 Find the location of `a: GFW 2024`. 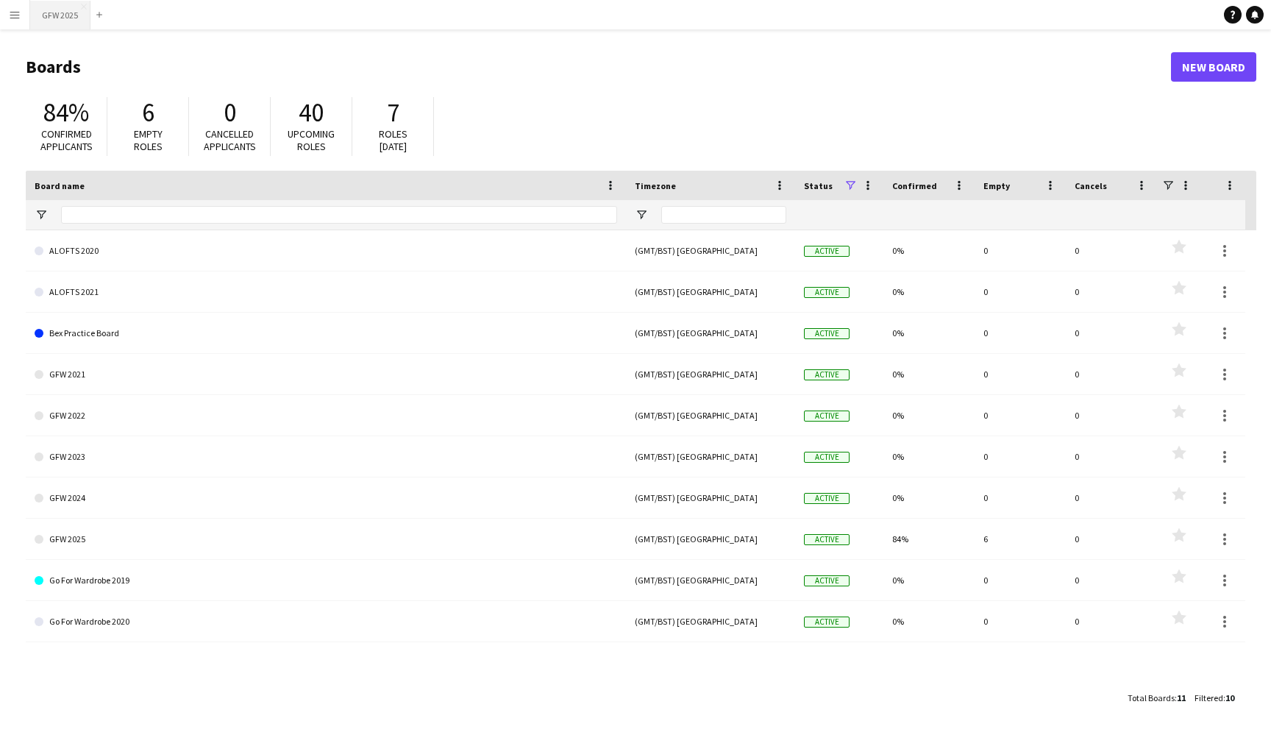

a: GFW 2024 is located at coordinates (326, 498).